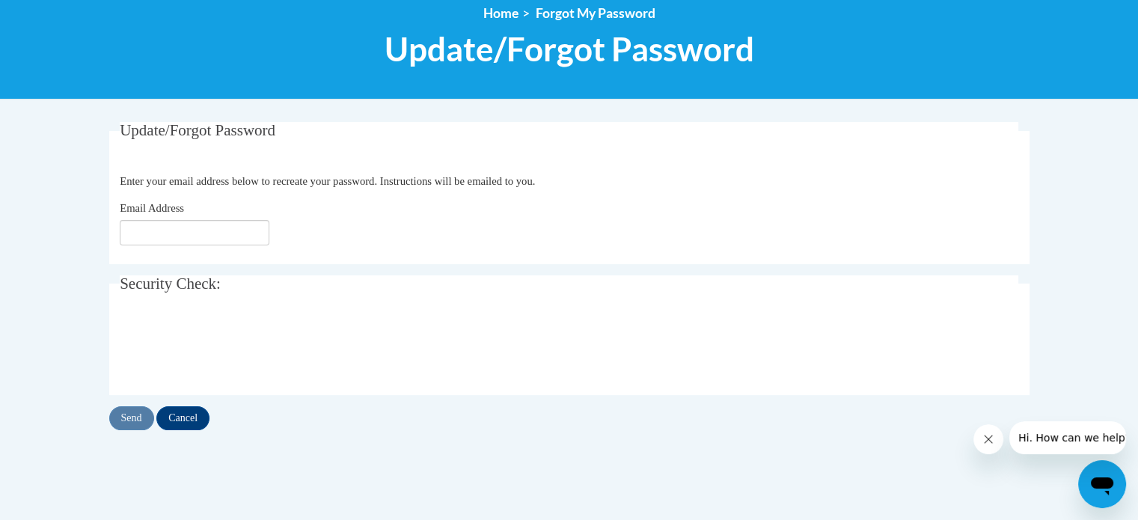 This screenshot has width=1138, height=520. I want to click on input: Email, so click(195, 233).